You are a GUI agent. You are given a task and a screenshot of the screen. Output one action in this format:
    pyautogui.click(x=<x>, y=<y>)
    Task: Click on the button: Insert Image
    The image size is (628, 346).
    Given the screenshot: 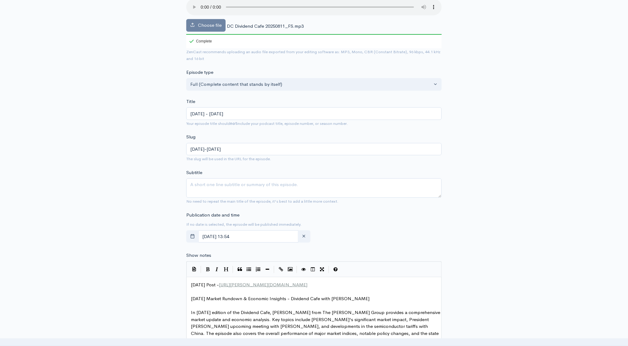 What is the action you would take?
    pyautogui.click(x=290, y=269)
    